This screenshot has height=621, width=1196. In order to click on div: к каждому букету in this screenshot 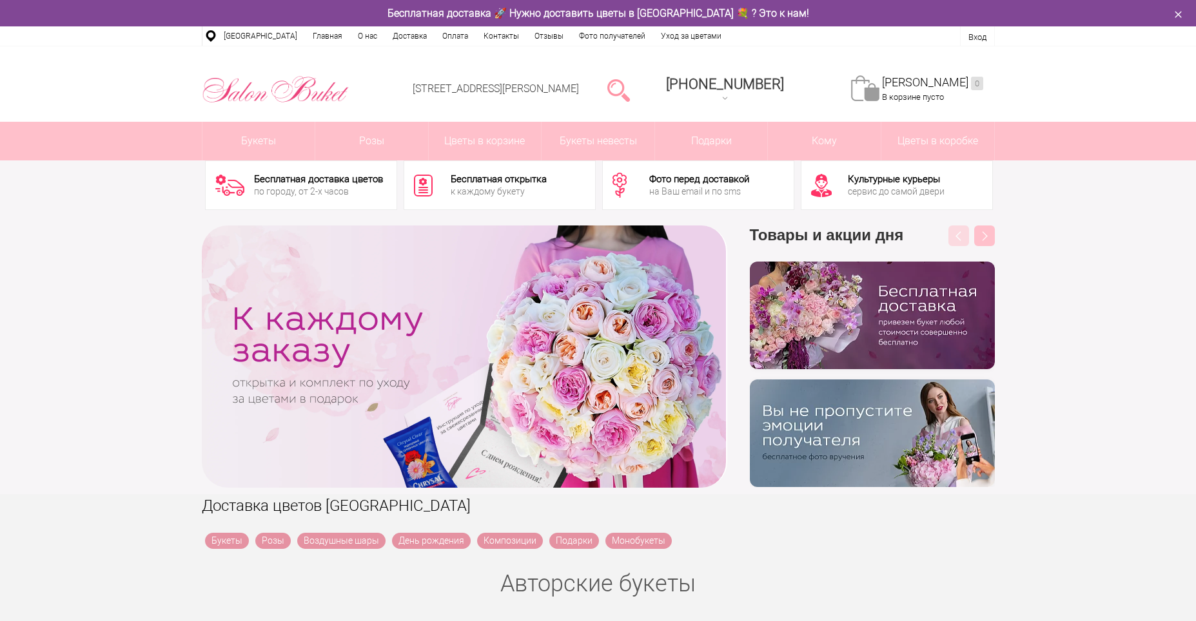, I will do `click(498, 191)`.